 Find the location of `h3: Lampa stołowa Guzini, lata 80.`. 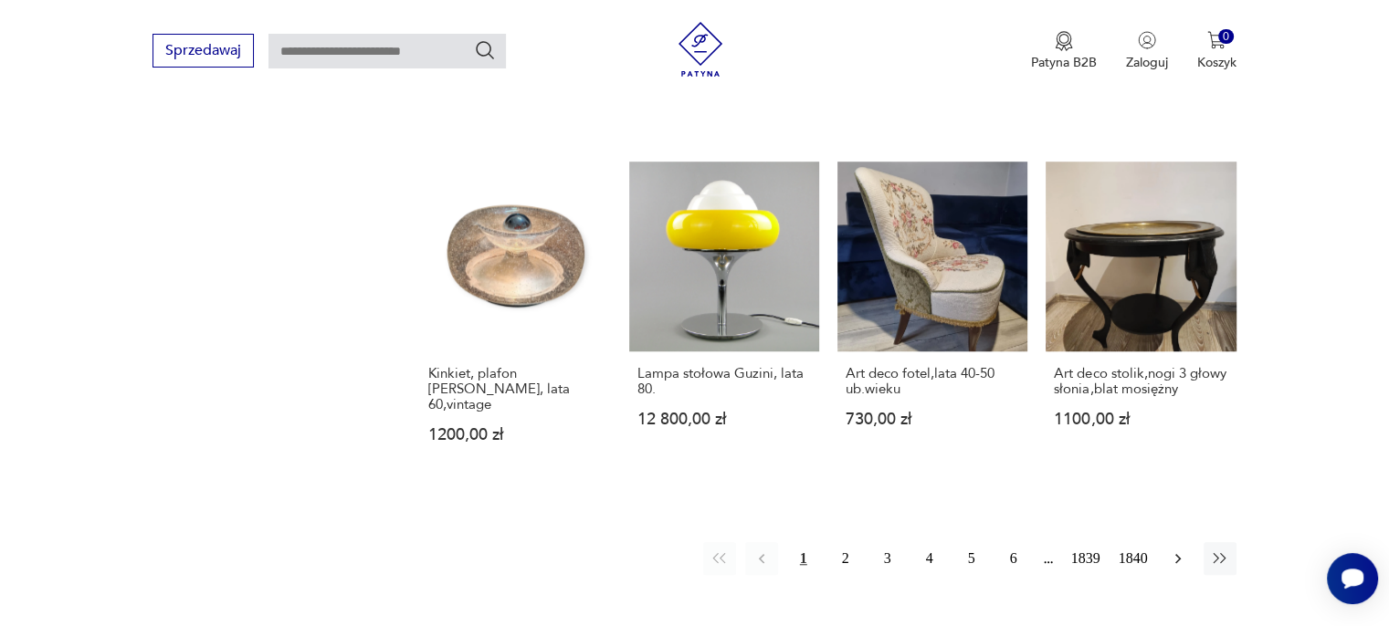

h3: Lampa stołowa Guzini, lata 80. is located at coordinates (724, 382).